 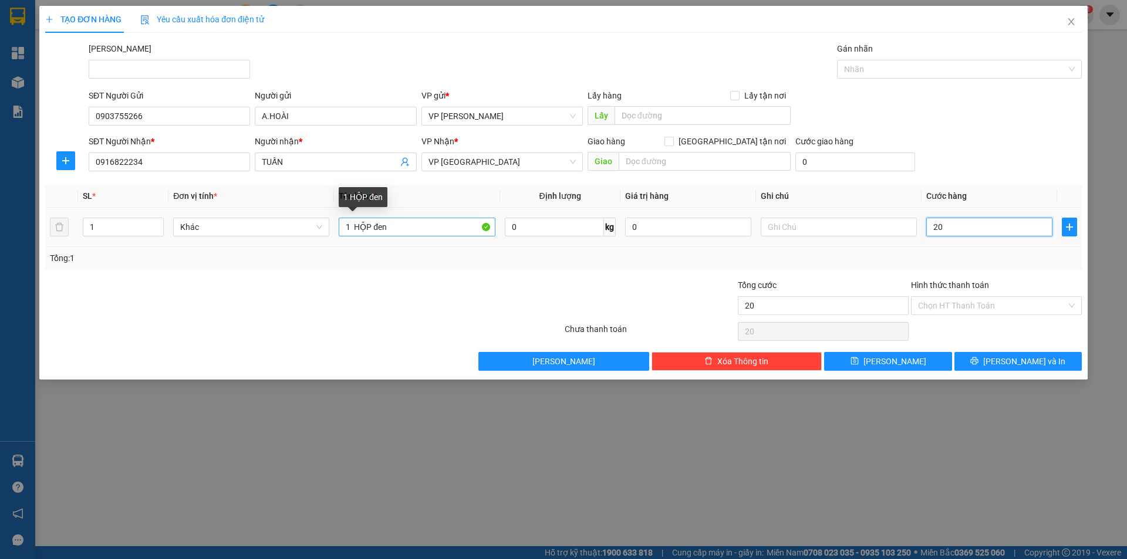 I want to click on span: user-add, so click(x=405, y=162).